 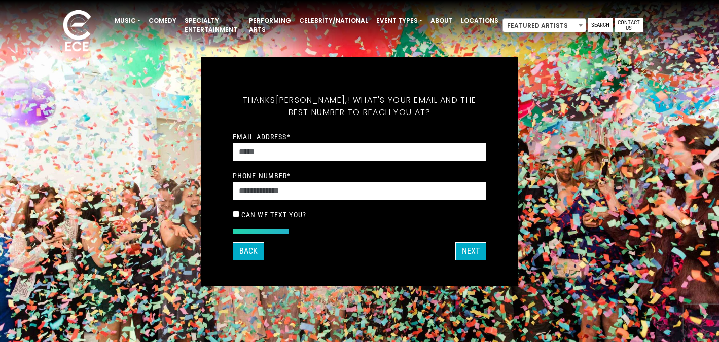 What do you see at coordinates (212, 25) in the screenshot?
I see `a: Specialty Entertainment` at bounding box center [212, 25].